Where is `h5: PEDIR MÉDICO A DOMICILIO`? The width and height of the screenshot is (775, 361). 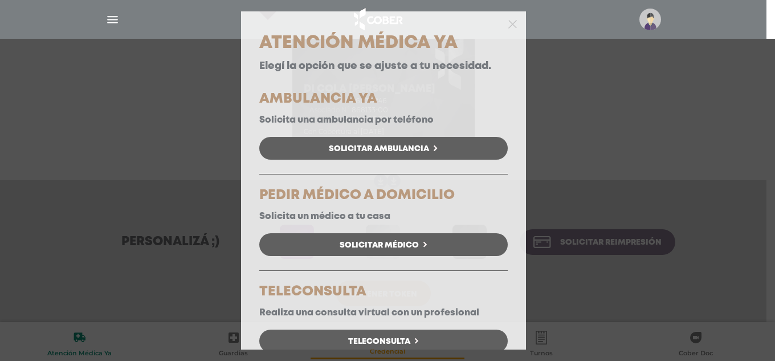
h5: PEDIR MÉDICO A DOMICILIO is located at coordinates (383, 195).